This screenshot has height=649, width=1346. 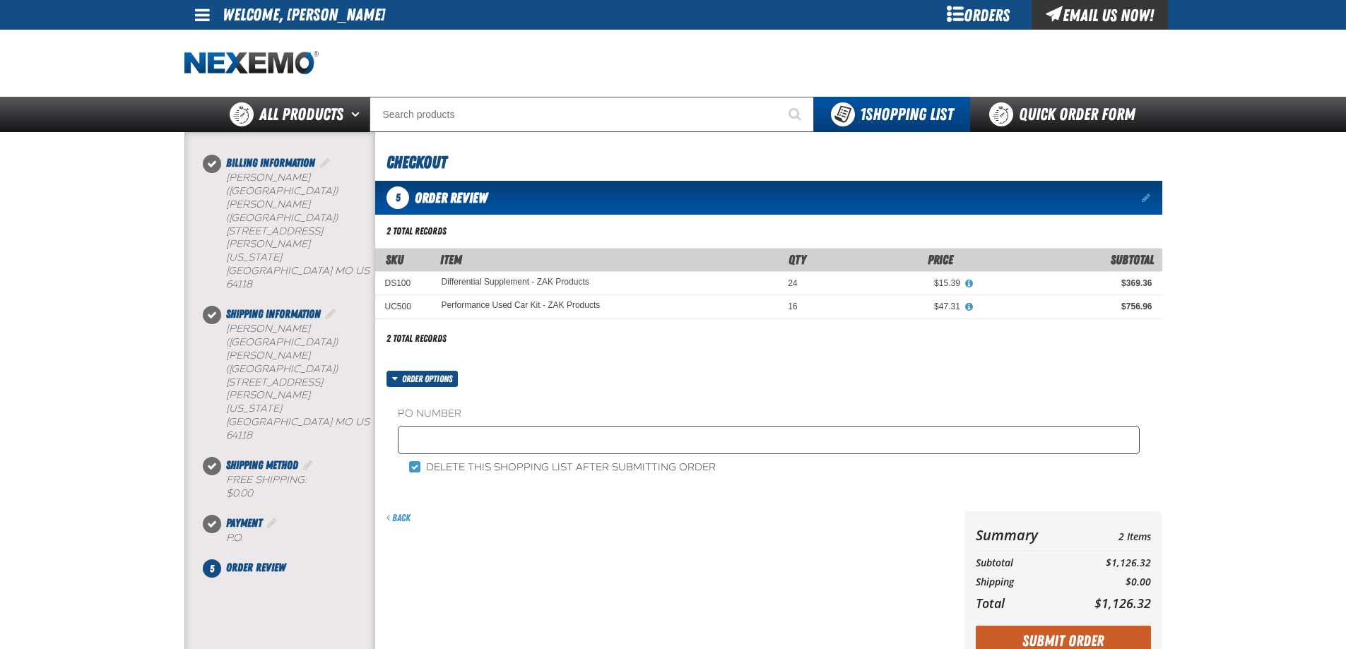 What do you see at coordinates (293, 230) in the screenshot?
I see `li: Billing Information. Step 1 of 5. Completed` at bounding box center [293, 230].